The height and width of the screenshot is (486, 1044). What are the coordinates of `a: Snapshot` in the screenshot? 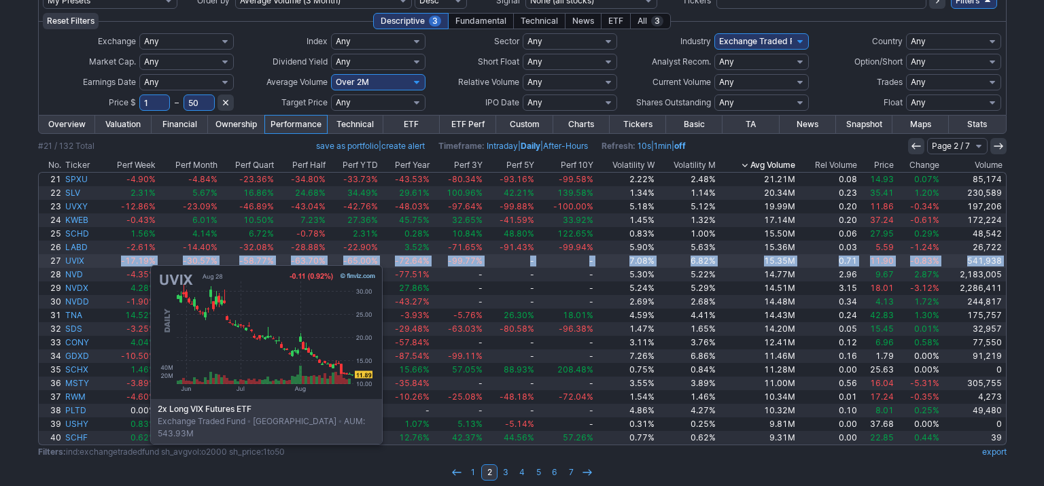 It's located at (864, 124).